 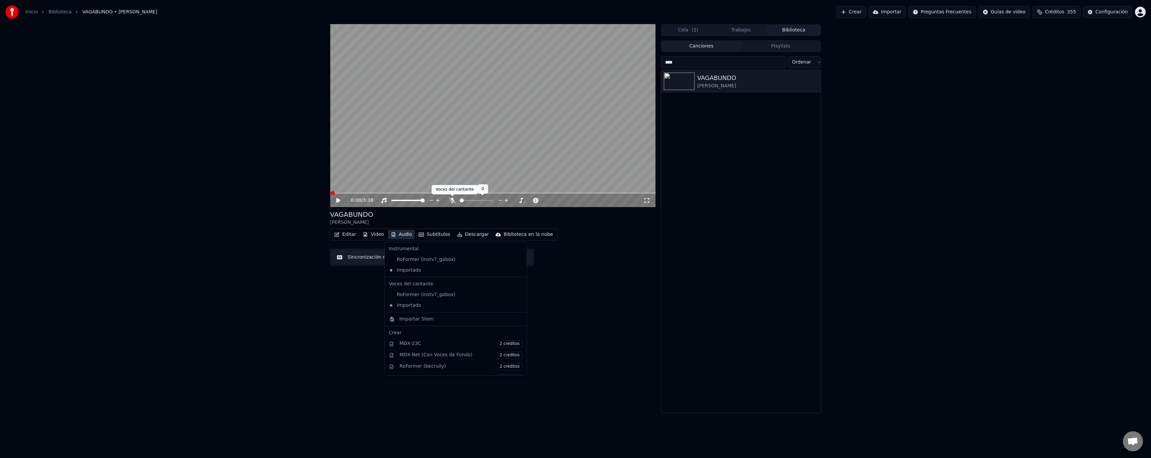 What do you see at coordinates (1004, 12) in the screenshot?
I see `button: Guías de video` at bounding box center [1004, 12].